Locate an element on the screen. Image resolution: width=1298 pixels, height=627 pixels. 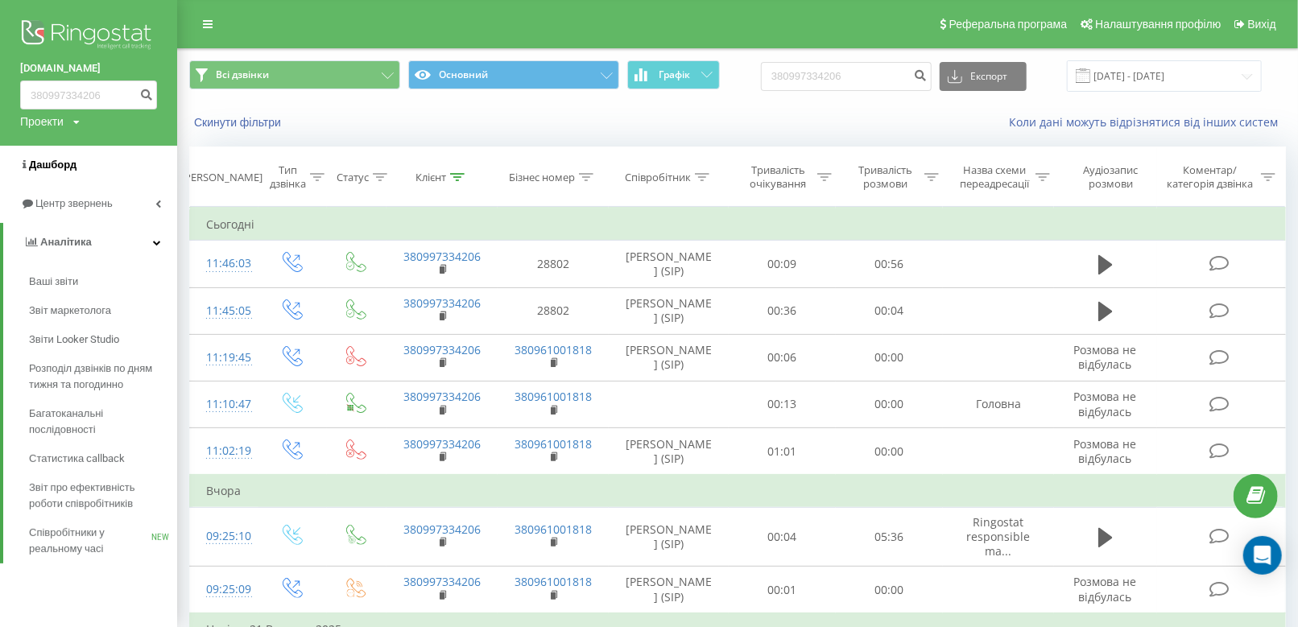
span: Ваші звіти is located at coordinates (53, 282).